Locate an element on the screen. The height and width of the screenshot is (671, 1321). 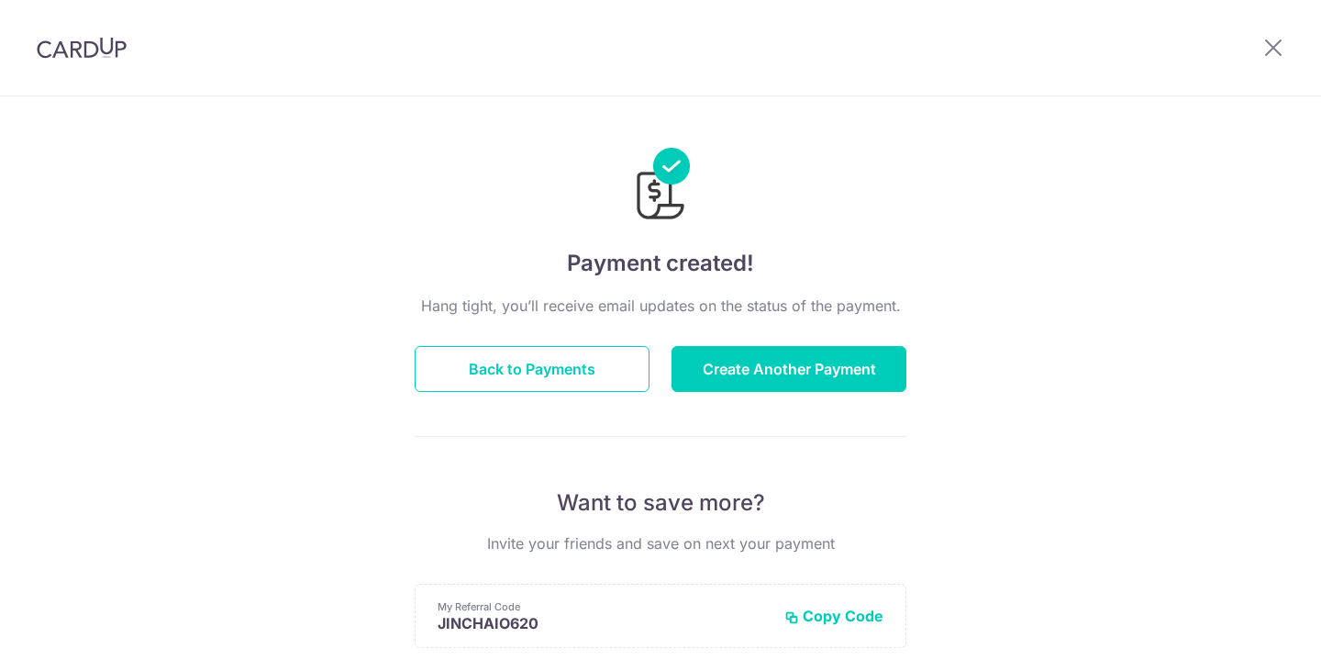
img: CardUp is located at coordinates (82, 48).